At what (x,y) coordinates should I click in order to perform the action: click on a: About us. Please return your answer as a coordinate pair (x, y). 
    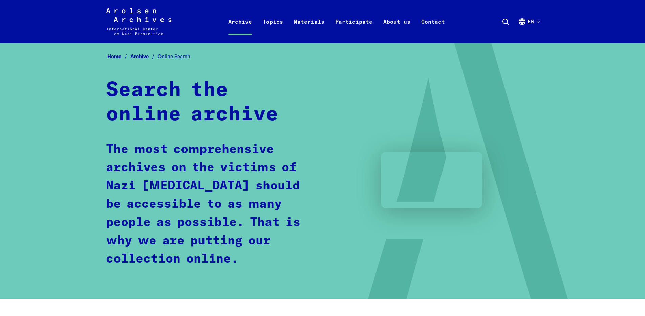
    Looking at the image, I should click on (397, 30).